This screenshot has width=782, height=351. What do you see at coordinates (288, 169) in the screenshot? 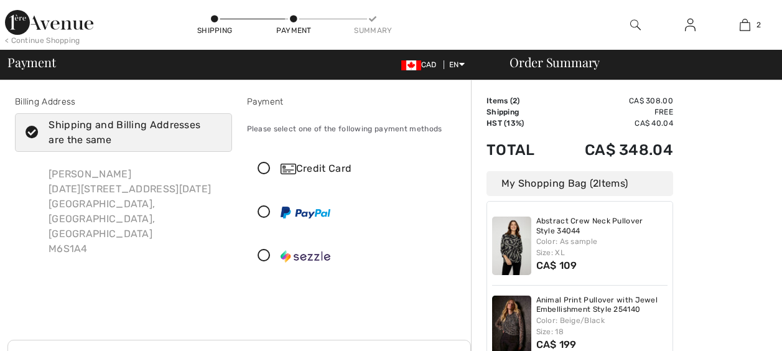
I see `img: Credit Card` at bounding box center [288, 169].